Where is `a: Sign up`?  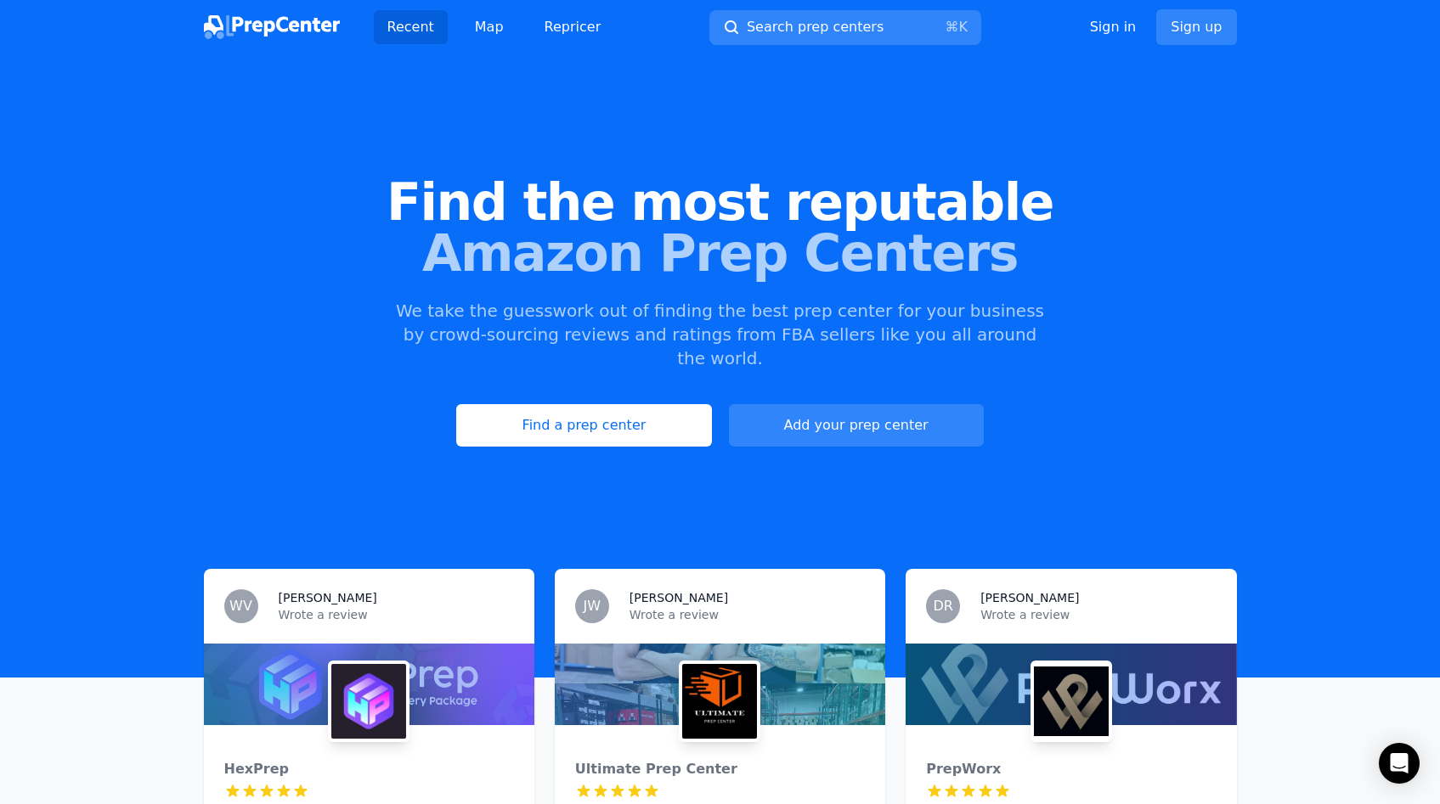
a: Sign up is located at coordinates (1196, 27).